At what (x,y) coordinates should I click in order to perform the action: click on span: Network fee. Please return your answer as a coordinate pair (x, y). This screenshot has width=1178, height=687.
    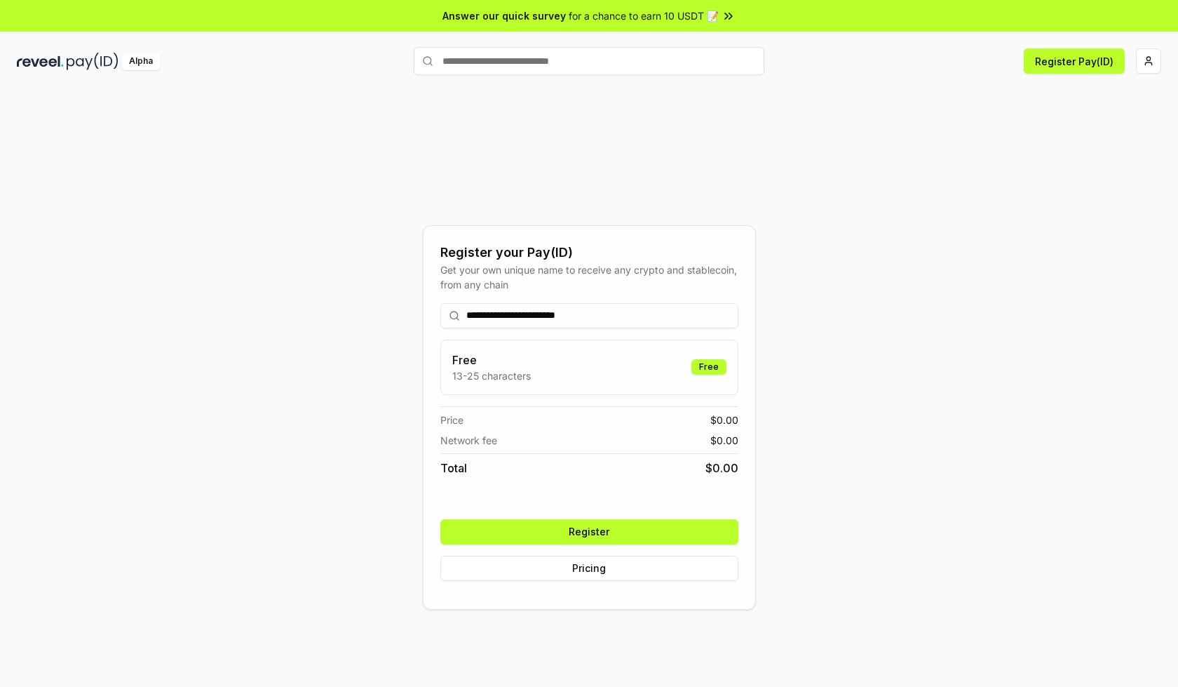
    Looking at the image, I should click on (468, 440).